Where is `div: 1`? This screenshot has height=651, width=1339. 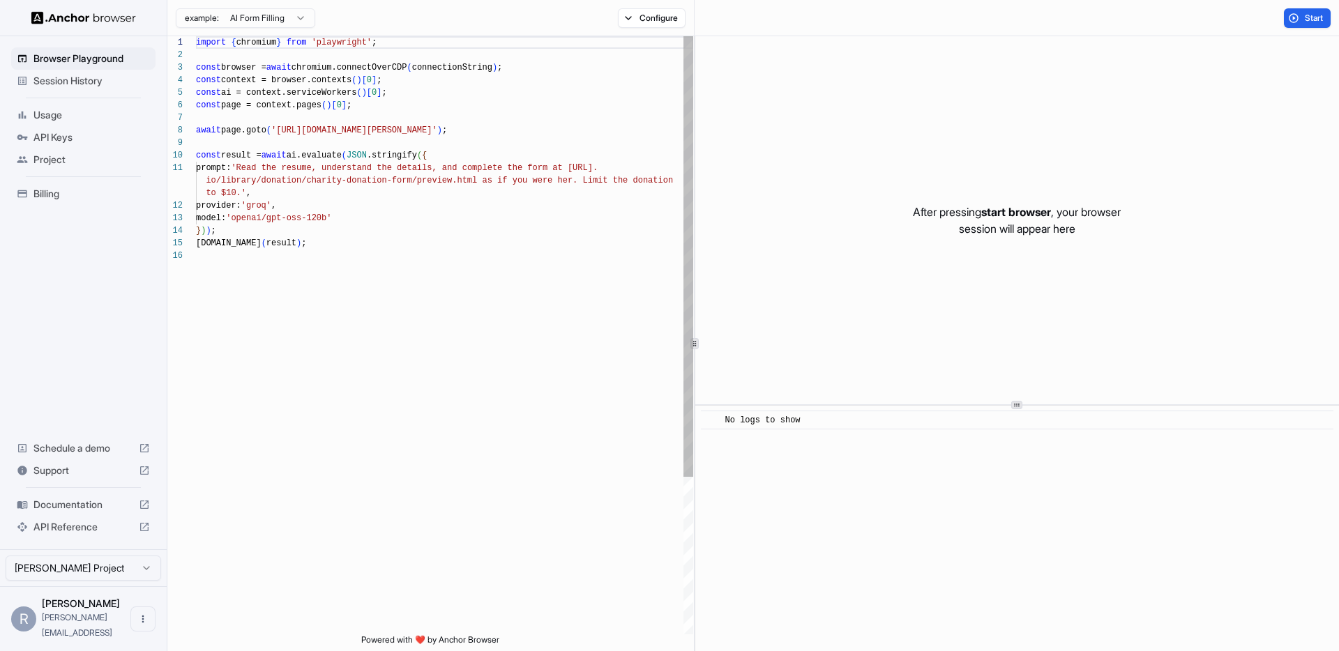
div: 1 is located at coordinates (175, 43).